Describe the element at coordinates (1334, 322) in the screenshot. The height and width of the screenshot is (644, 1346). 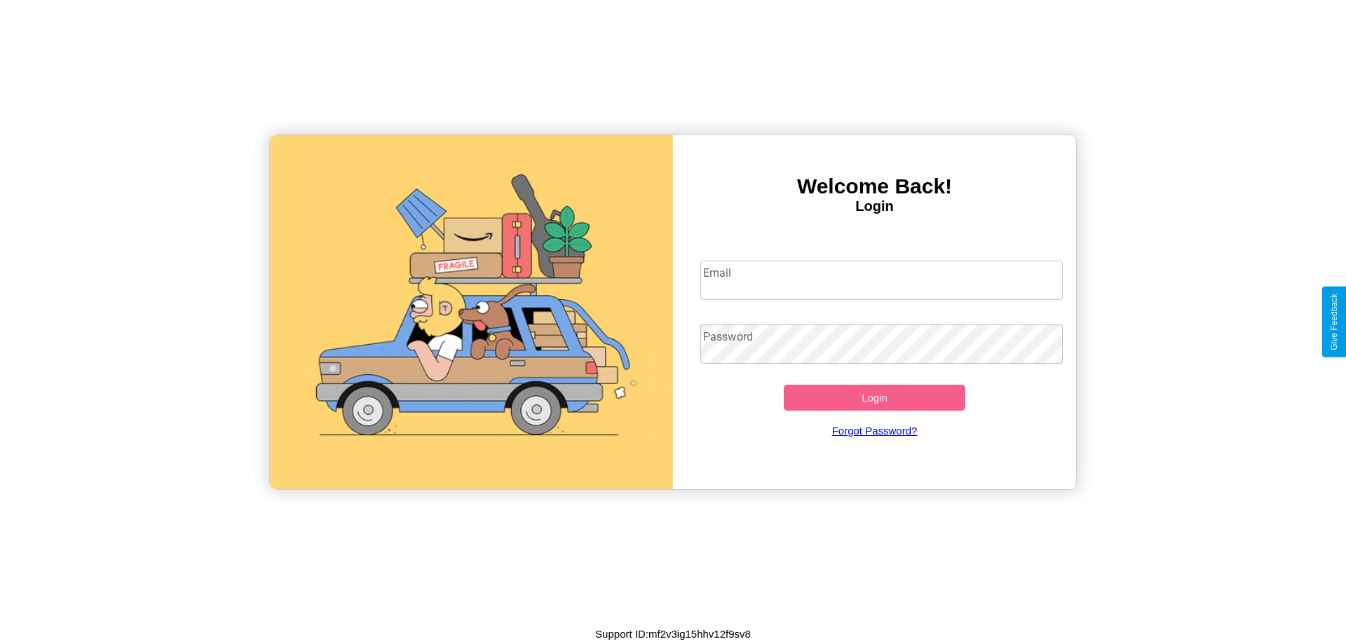
I see `div: Give Feedback` at that location.